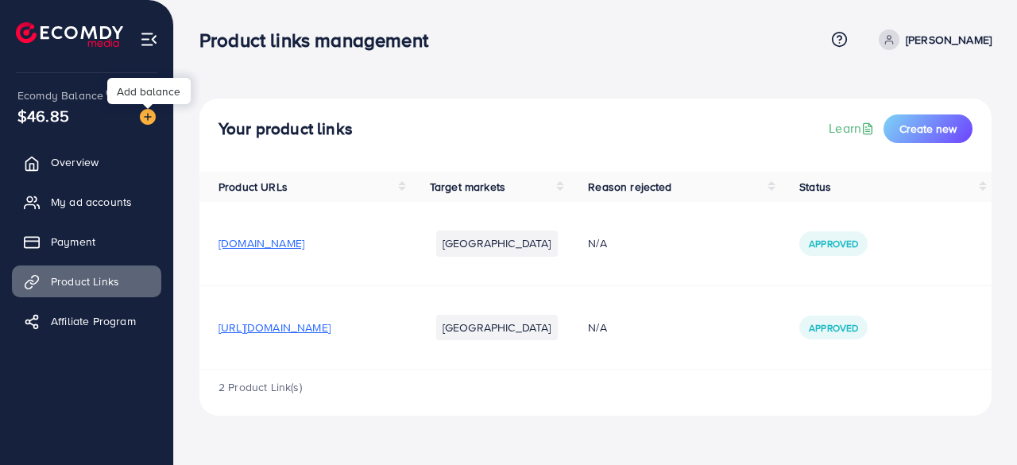 This screenshot has width=1017, height=465. Describe the element at coordinates (87, 242) in the screenshot. I see `a: Payment` at that location.